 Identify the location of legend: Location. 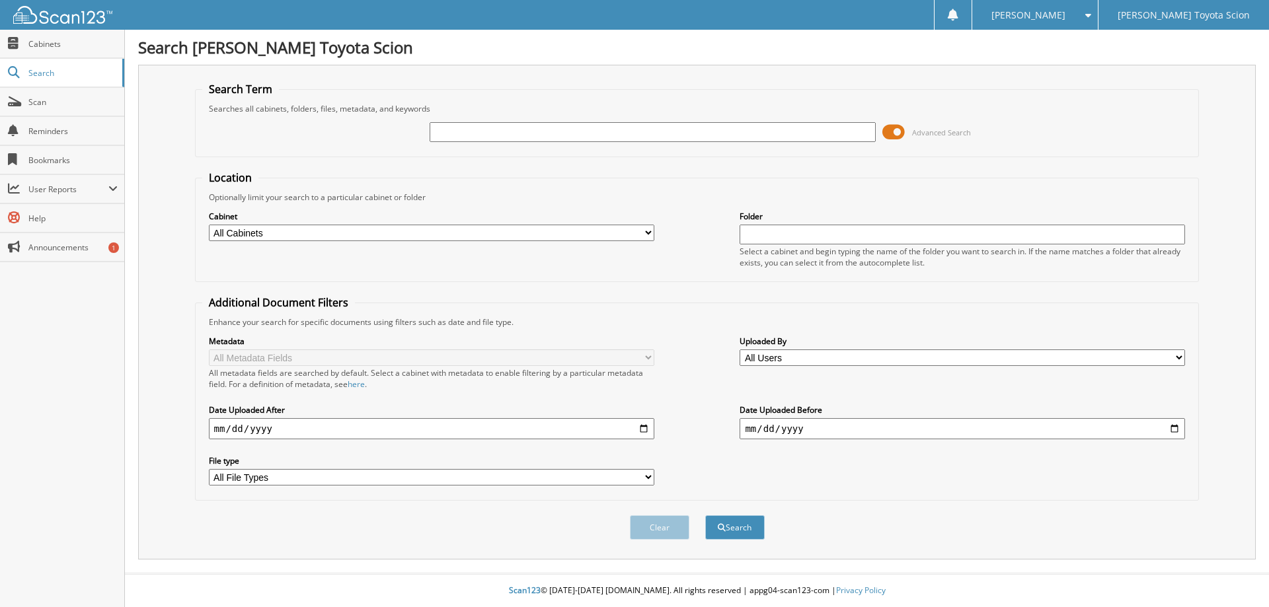
(230, 178).